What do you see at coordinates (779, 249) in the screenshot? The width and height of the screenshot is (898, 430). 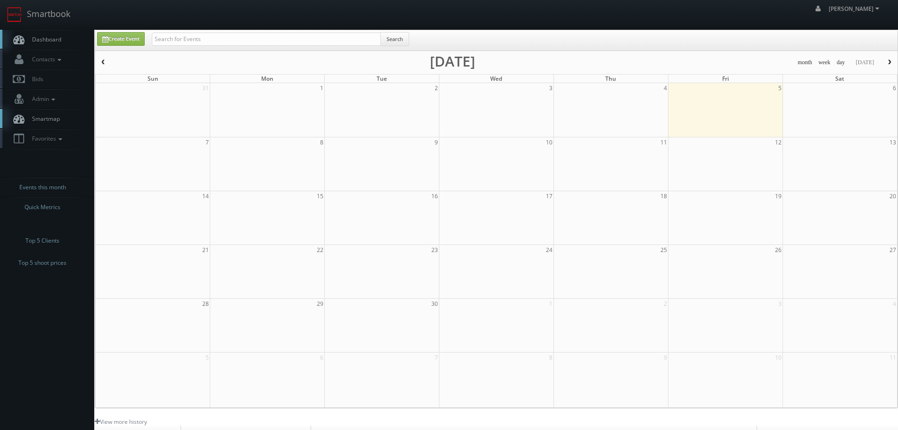 I see `span: 26` at bounding box center [779, 249].